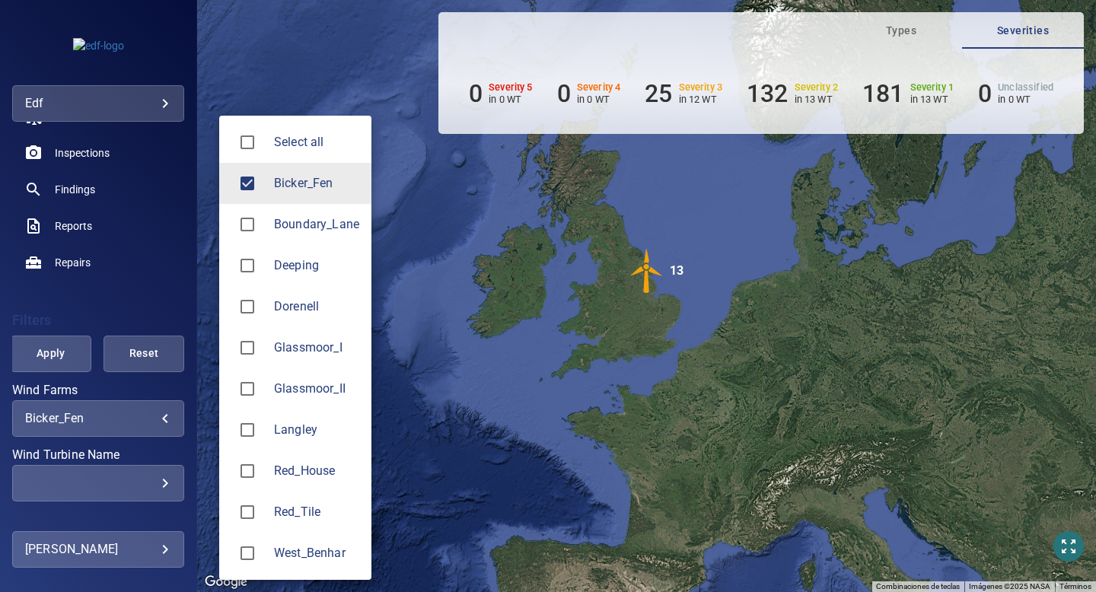 Image resolution: width=1096 pixels, height=592 pixels. What do you see at coordinates (317, 225) in the screenshot?
I see `div: Wind Farms Boundary_Lane` at bounding box center [317, 225].